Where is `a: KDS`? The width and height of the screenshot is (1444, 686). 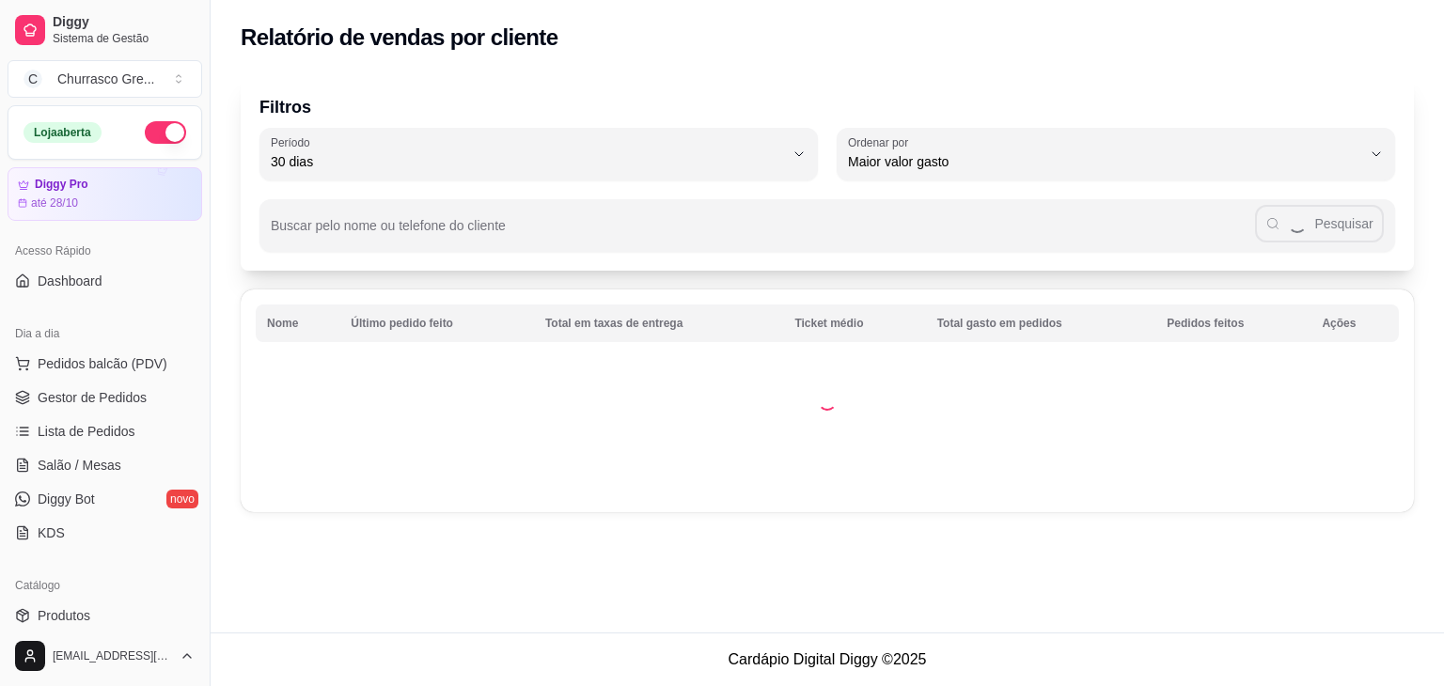 a: KDS is located at coordinates (104, 533).